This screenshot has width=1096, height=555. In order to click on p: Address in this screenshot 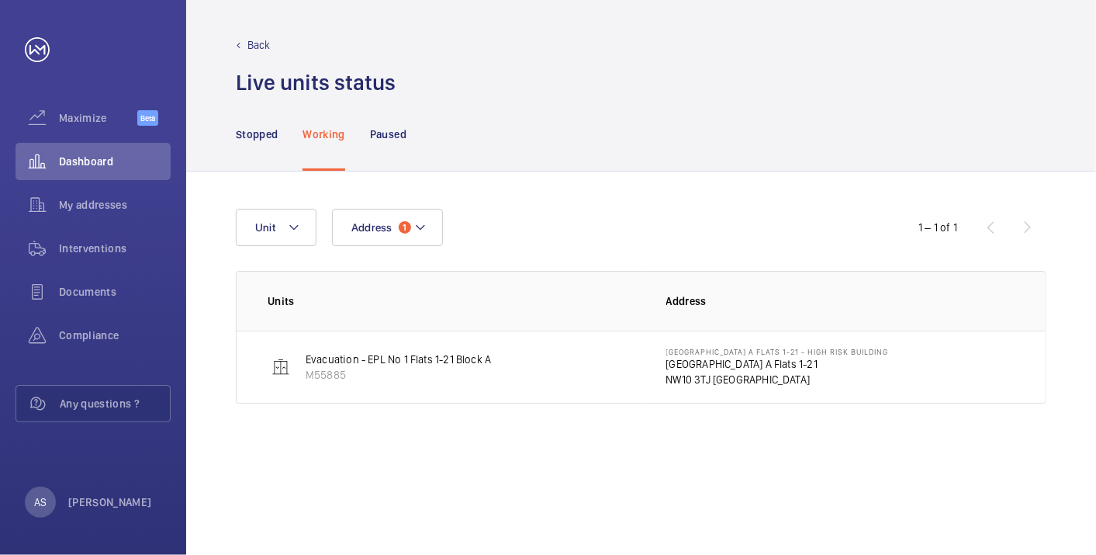, I will do `click(841, 301)`.